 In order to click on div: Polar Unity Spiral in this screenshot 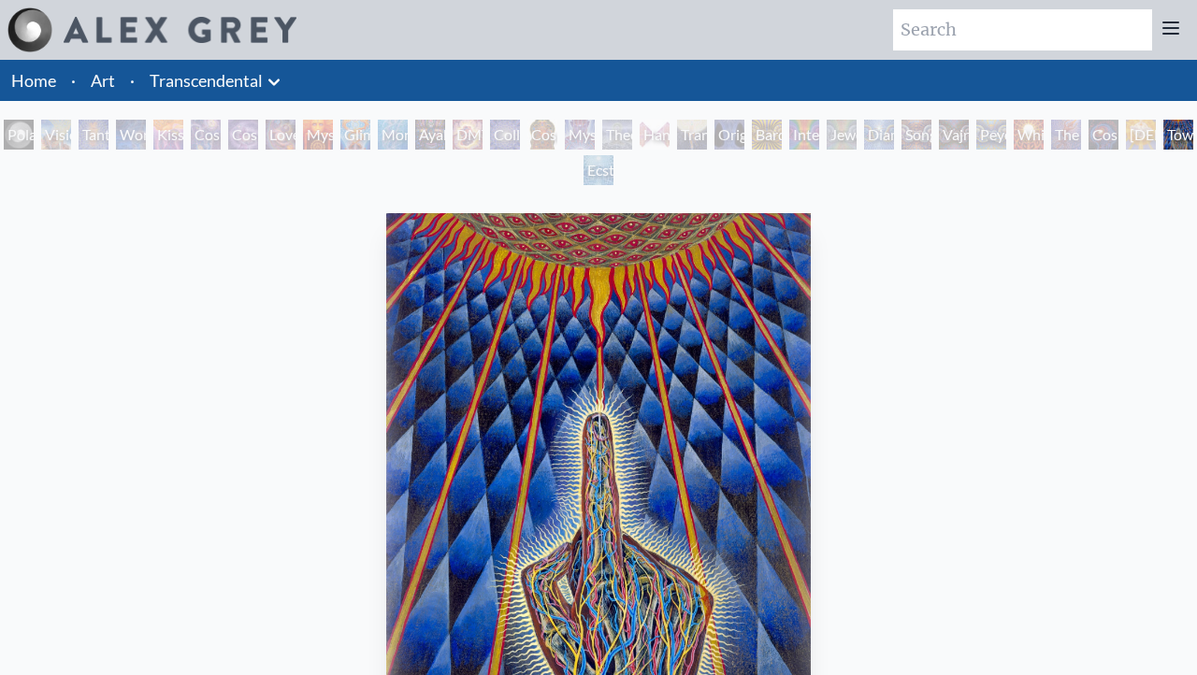, I will do `click(19, 135)`.